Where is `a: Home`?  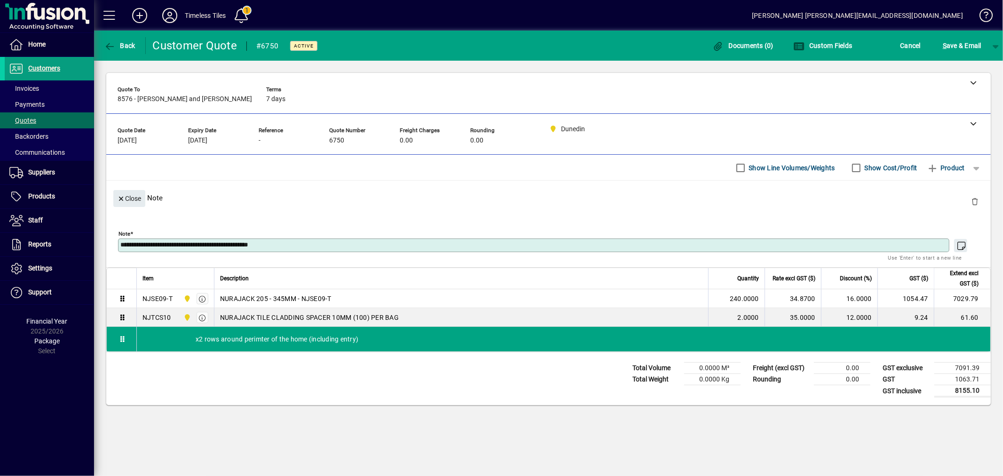 a: Home is located at coordinates (49, 45).